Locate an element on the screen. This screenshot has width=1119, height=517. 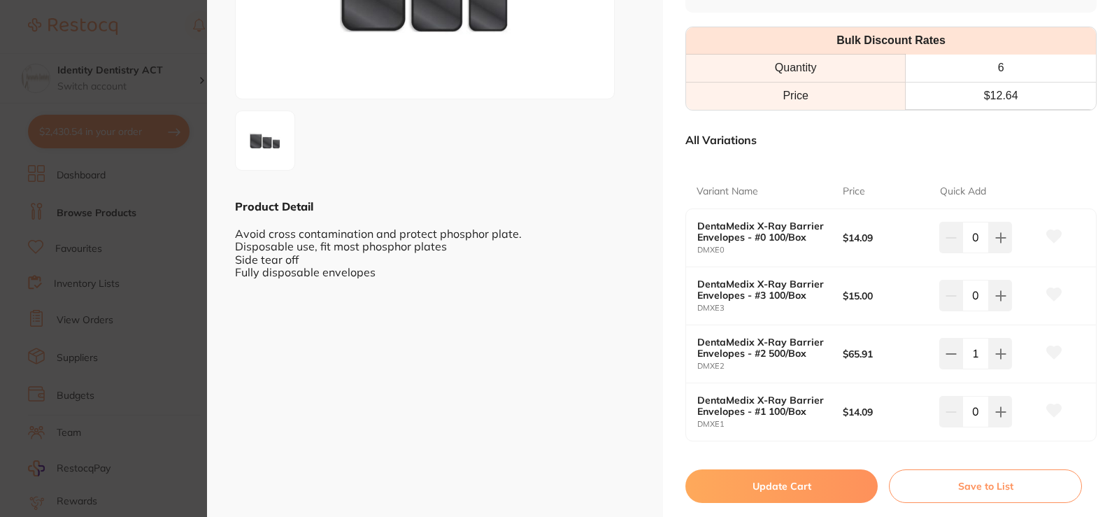
small: DMXE0 is located at coordinates (770, 250).